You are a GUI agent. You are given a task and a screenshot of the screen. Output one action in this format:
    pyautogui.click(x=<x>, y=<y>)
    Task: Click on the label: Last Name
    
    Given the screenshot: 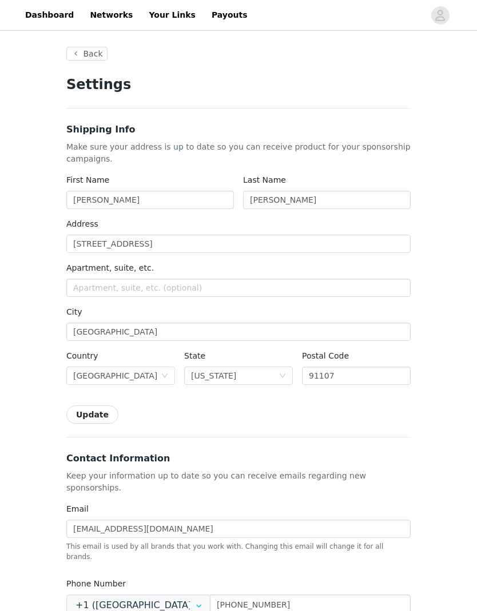 What is the action you would take?
    pyautogui.click(x=264, y=180)
    